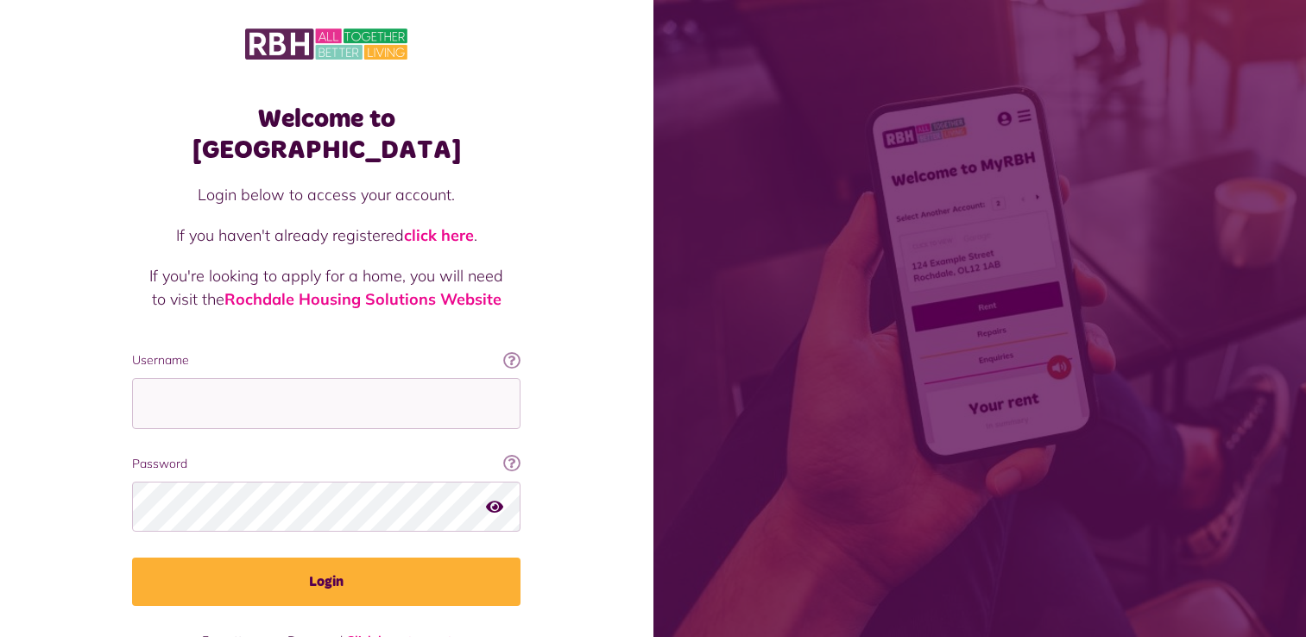 Image resolution: width=1306 pixels, height=637 pixels. Describe the element at coordinates (326, 44) in the screenshot. I see `img: MyRBH` at that location.